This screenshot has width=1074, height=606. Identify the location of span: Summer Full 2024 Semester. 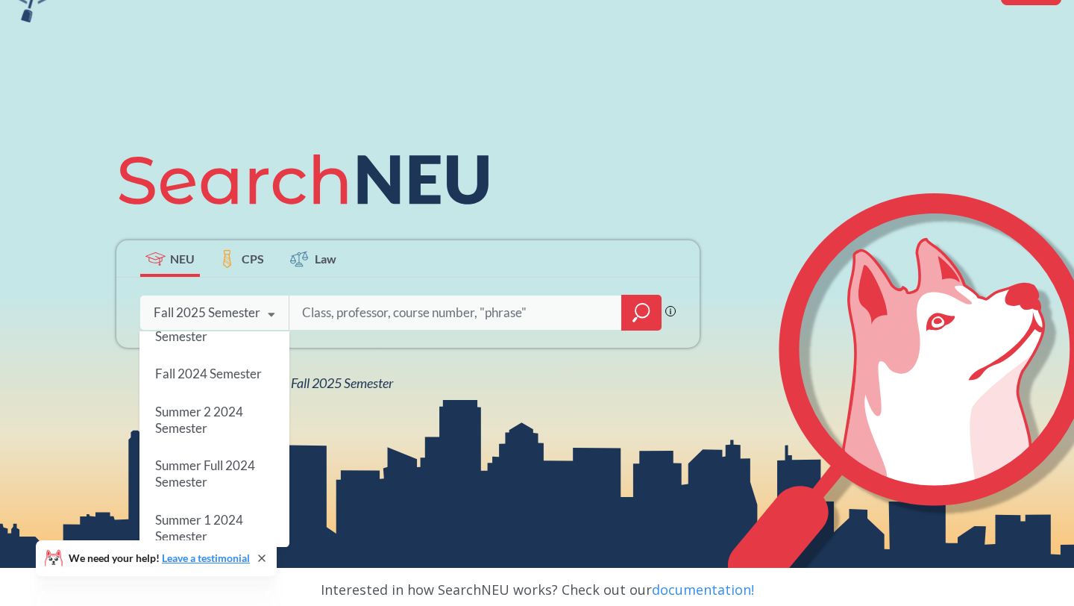
(205, 473).